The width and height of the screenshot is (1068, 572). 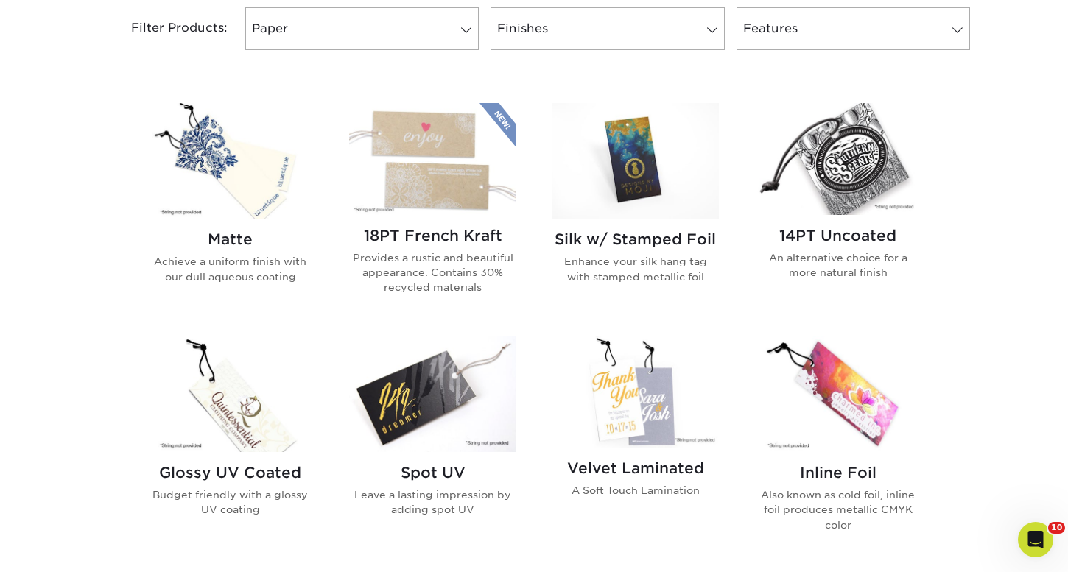 What do you see at coordinates (853, 29) in the screenshot?
I see `a: Features` at bounding box center [853, 29].